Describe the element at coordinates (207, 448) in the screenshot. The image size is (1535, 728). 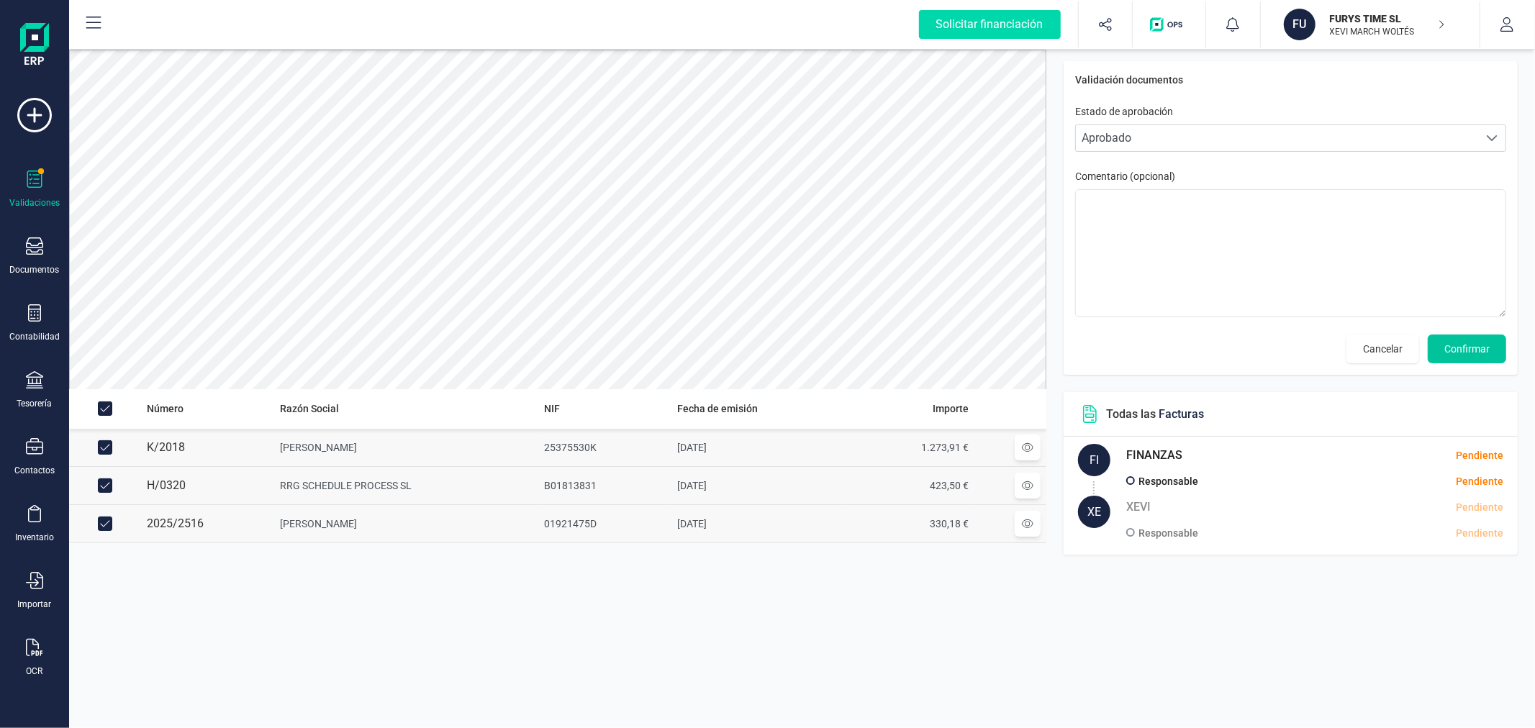
I see `td: K/2018` at that location.